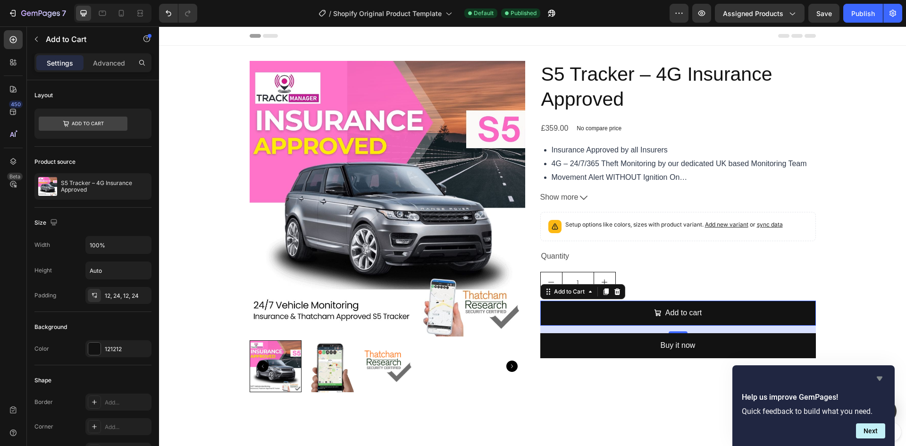 The height and width of the screenshot is (446, 906). What do you see at coordinates (871, 431) in the screenshot?
I see `button: Next question` at bounding box center [871, 431].